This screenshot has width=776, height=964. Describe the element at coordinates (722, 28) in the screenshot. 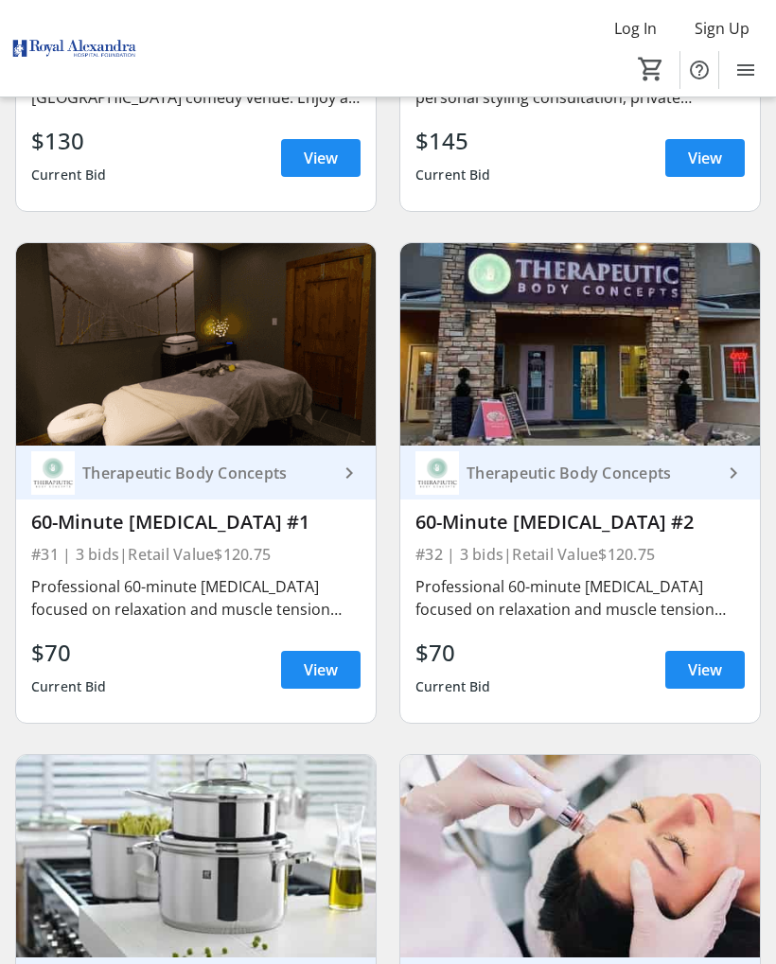

I see `button: Sign Up` at that location.